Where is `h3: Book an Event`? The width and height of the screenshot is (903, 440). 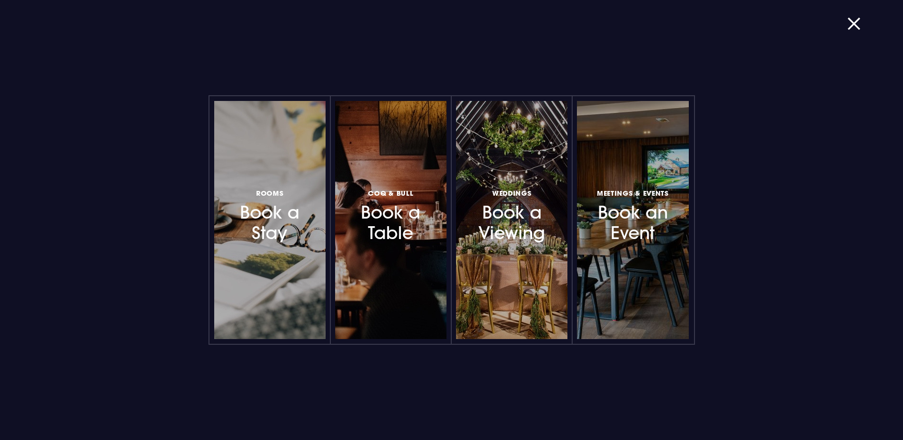 h3: Book an Event is located at coordinates (633, 215).